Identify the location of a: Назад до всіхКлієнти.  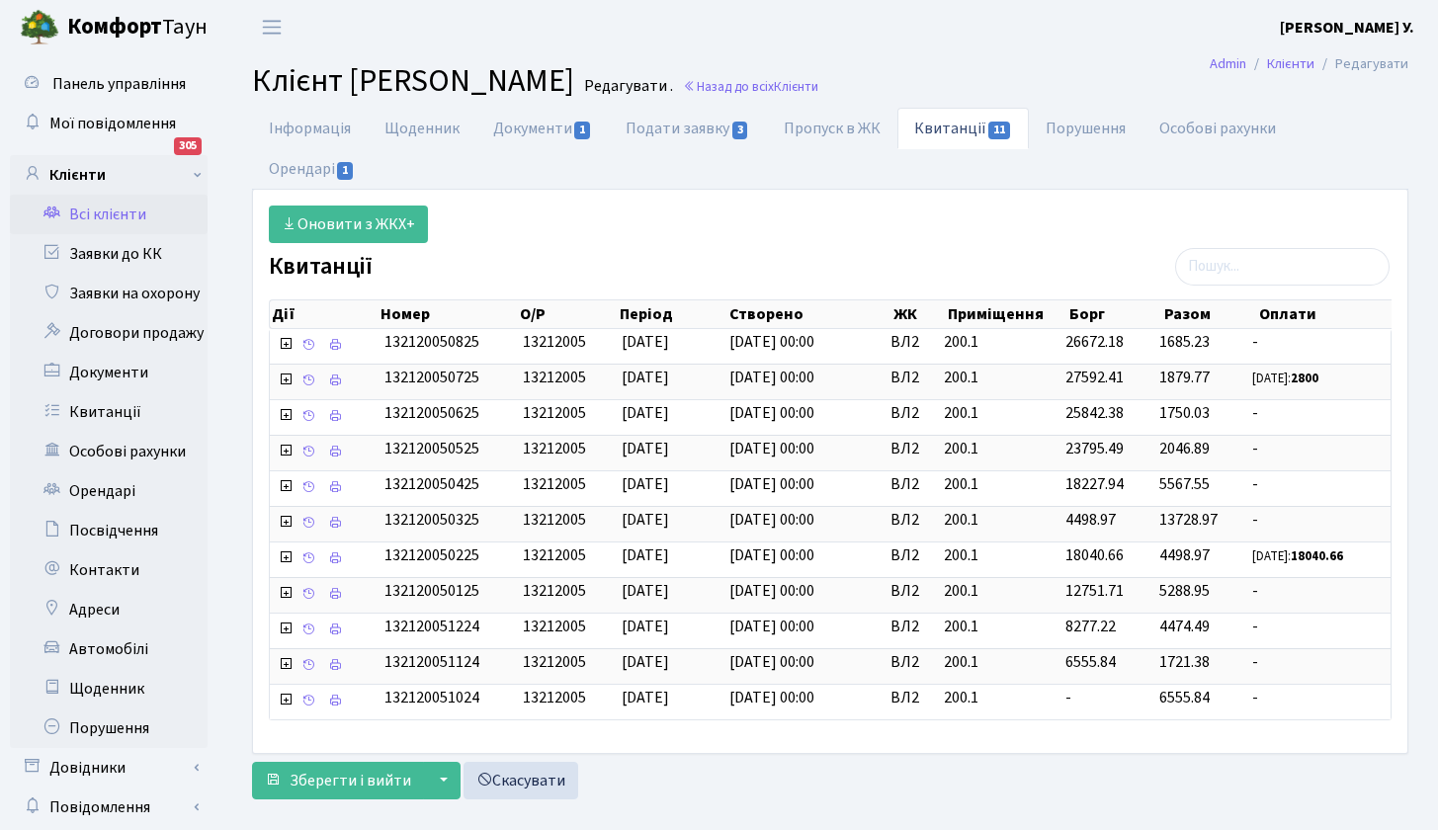
(750, 86).